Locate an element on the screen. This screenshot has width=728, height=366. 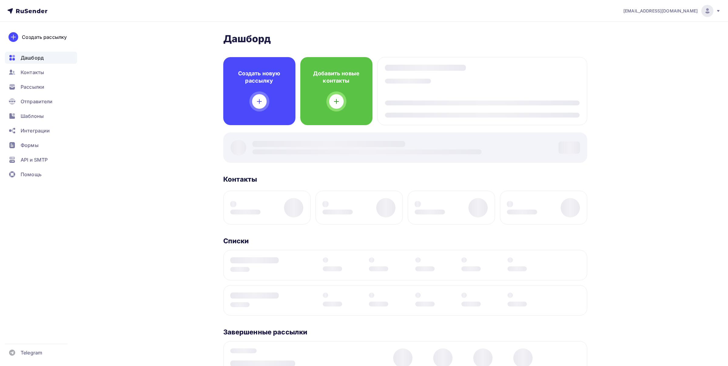
a: Шаблоны is located at coordinates (41, 116).